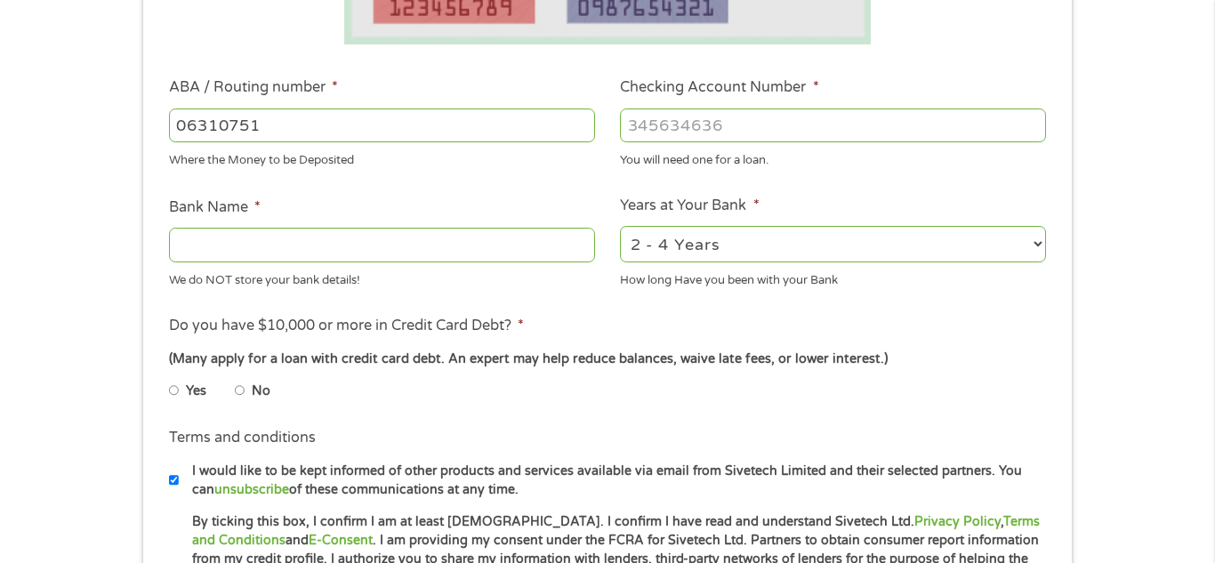 Image resolution: width=1215 pixels, height=563 pixels. Describe the element at coordinates (833, 125) in the screenshot. I see `input: 345634636` at that location.